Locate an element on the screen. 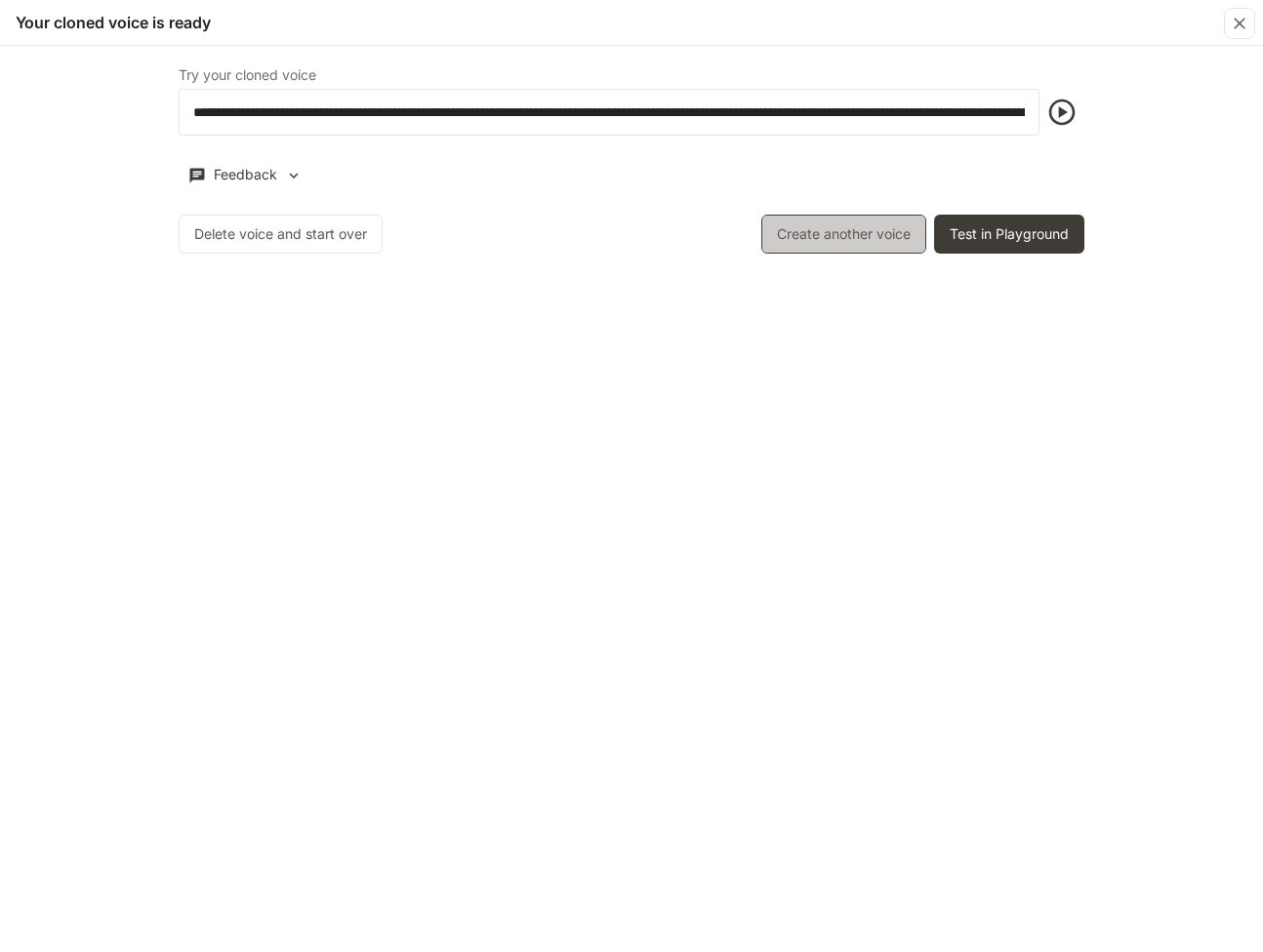  button: Test in Playground is located at coordinates (1009, 234).